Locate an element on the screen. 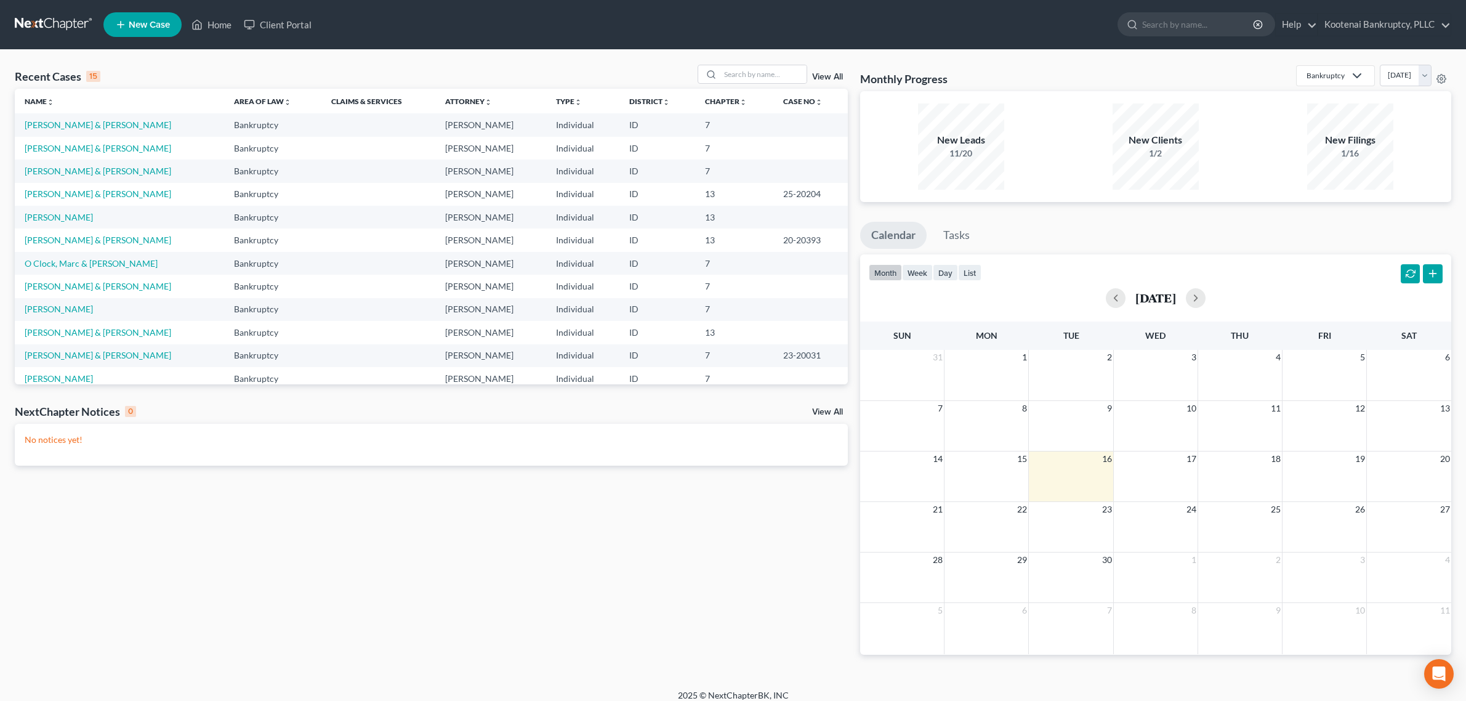 This screenshot has height=701, width=1466. span: Tue is located at coordinates (1071, 335).